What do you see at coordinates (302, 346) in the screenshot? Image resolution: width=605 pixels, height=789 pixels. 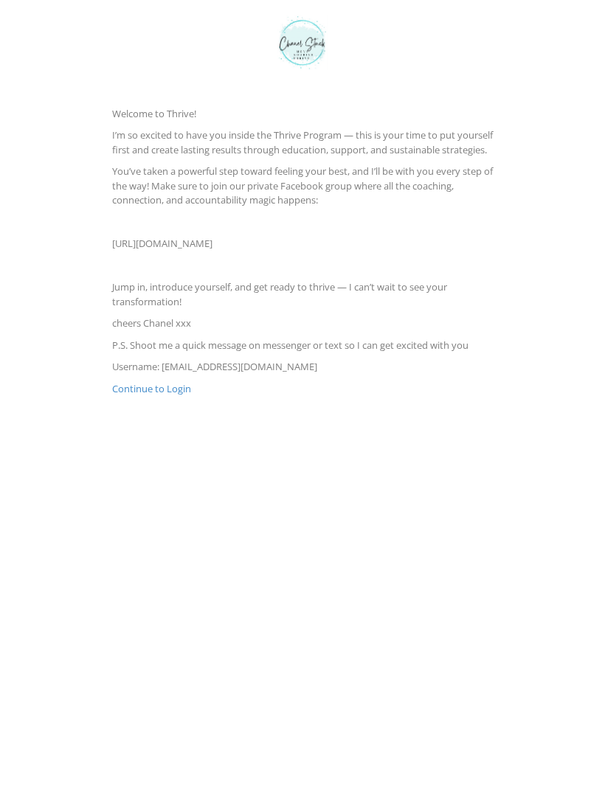 I see `p: P.S. Shoot me a quick message on messenger or text so I can get excited with you` at bounding box center [302, 346].